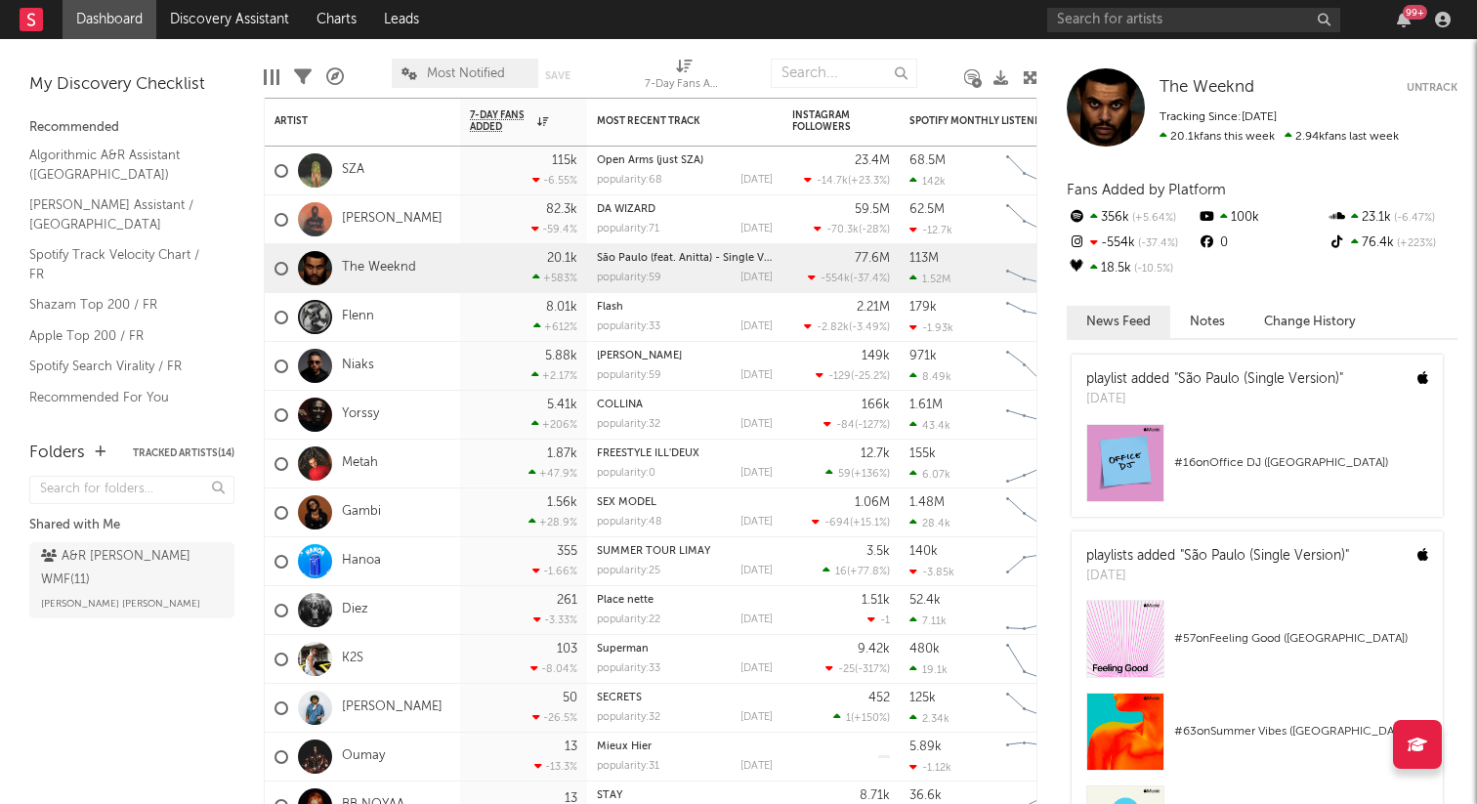 This screenshot has width=1477, height=804. I want to click on a: The Weeknd, so click(1207, 88).